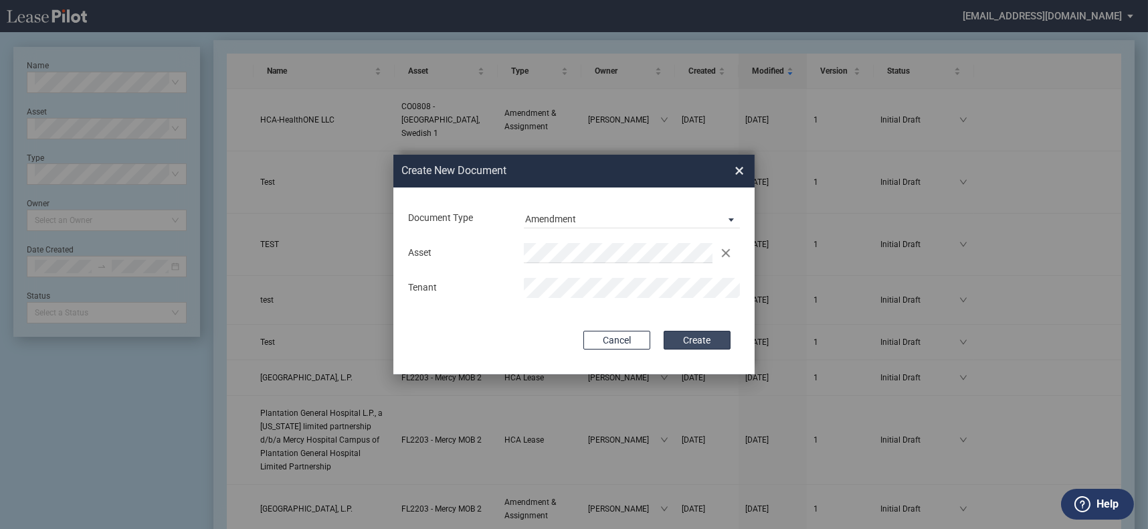 The width and height of the screenshot is (1148, 529). What do you see at coordinates (551, 219) in the screenshot?
I see `div: Amendment` at bounding box center [551, 219].